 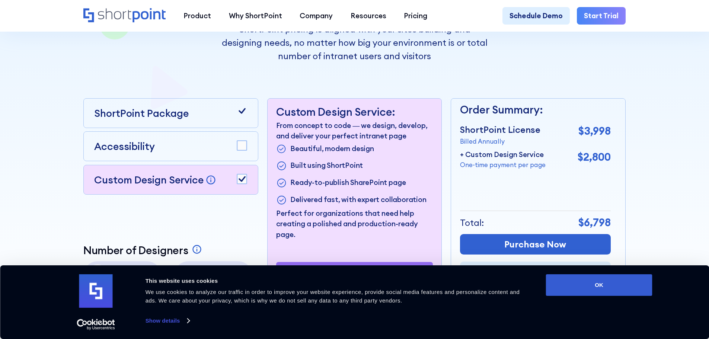 I want to click on a: Schedule Demo, so click(x=536, y=16).